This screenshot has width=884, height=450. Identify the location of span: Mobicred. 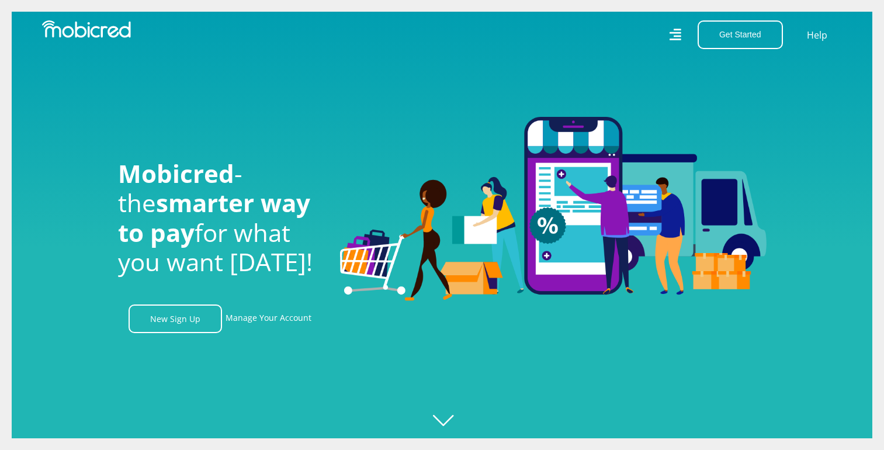
(176, 173).